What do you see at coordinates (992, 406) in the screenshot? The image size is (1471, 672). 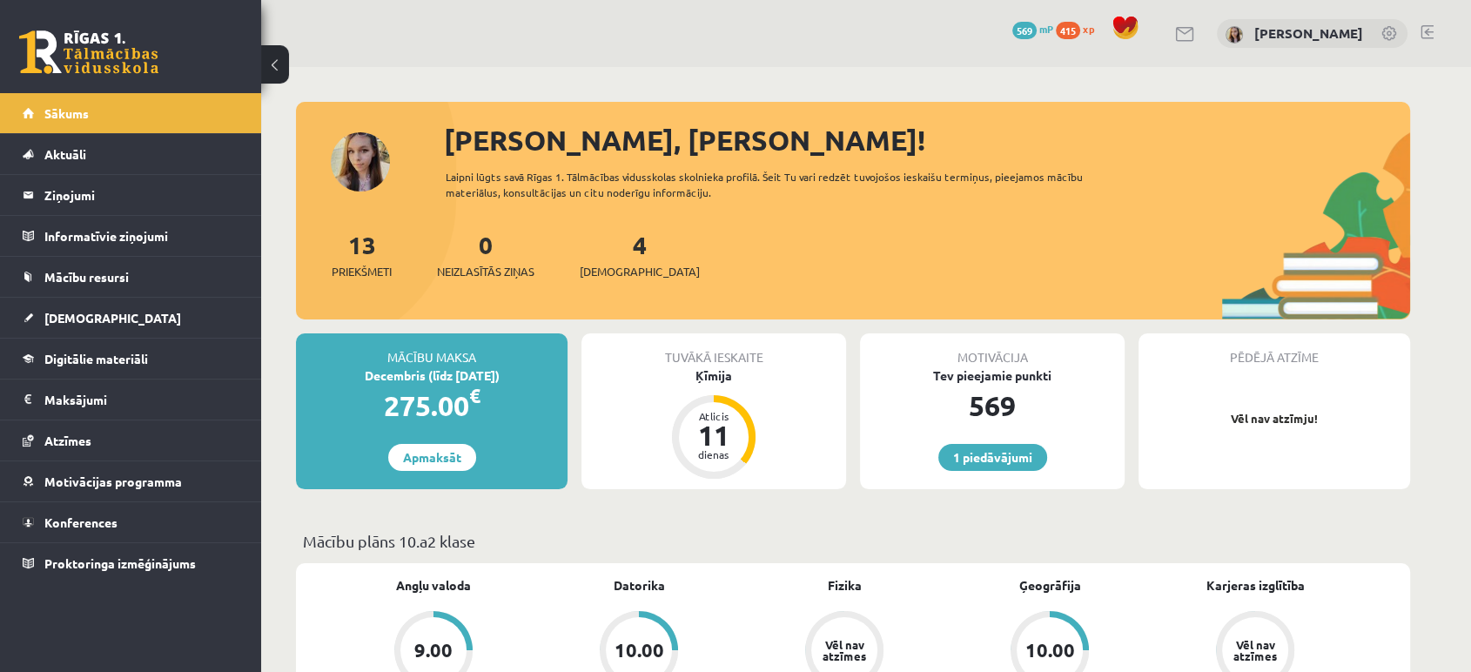 I see `div: 569` at bounding box center [992, 406].